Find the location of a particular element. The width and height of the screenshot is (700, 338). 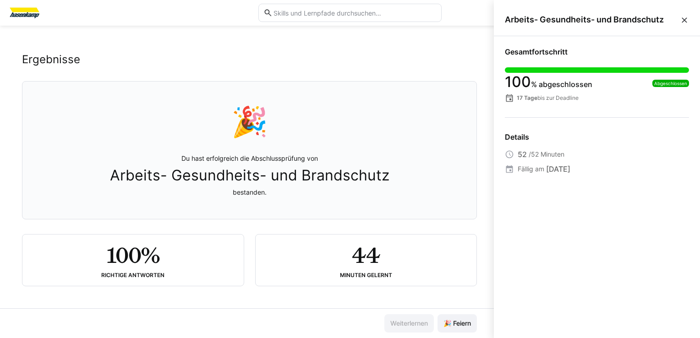

h2: Ergebnisse is located at coordinates (51, 60).